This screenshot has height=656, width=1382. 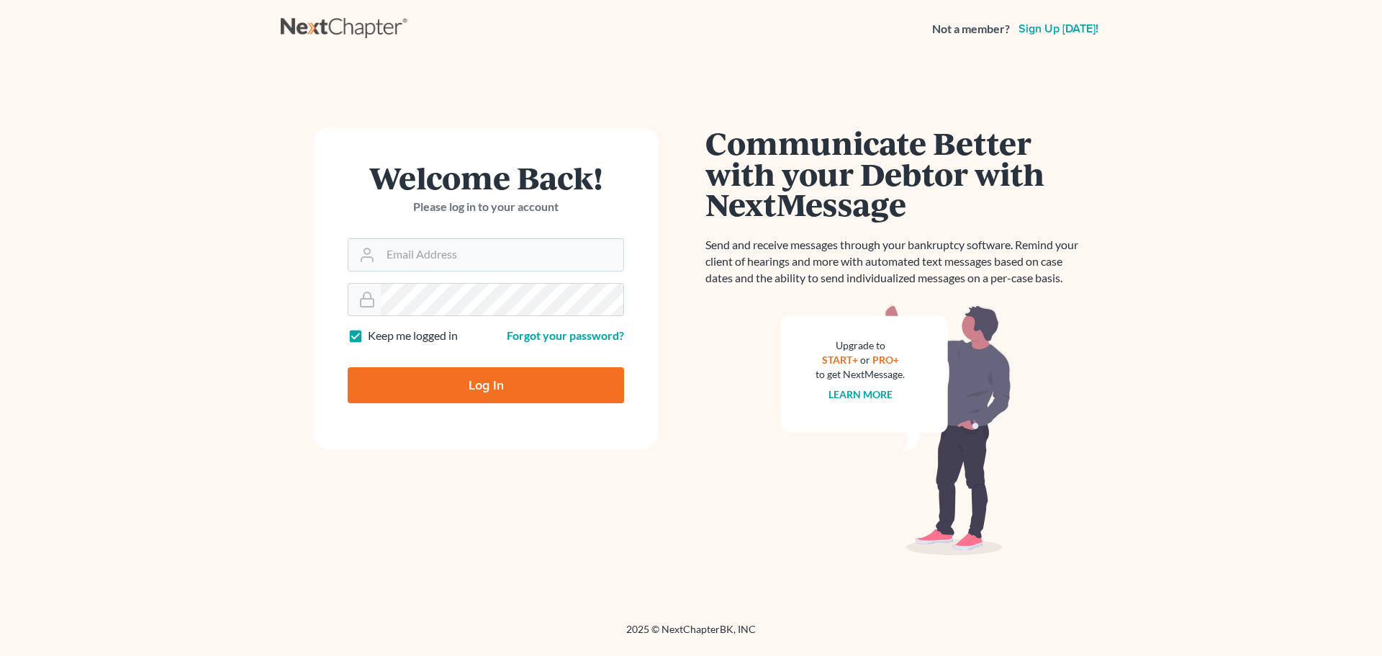 What do you see at coordinates (565, 335) in the screenshot?
I see `a: Forgot your password?` at bounding box center [565, 335].